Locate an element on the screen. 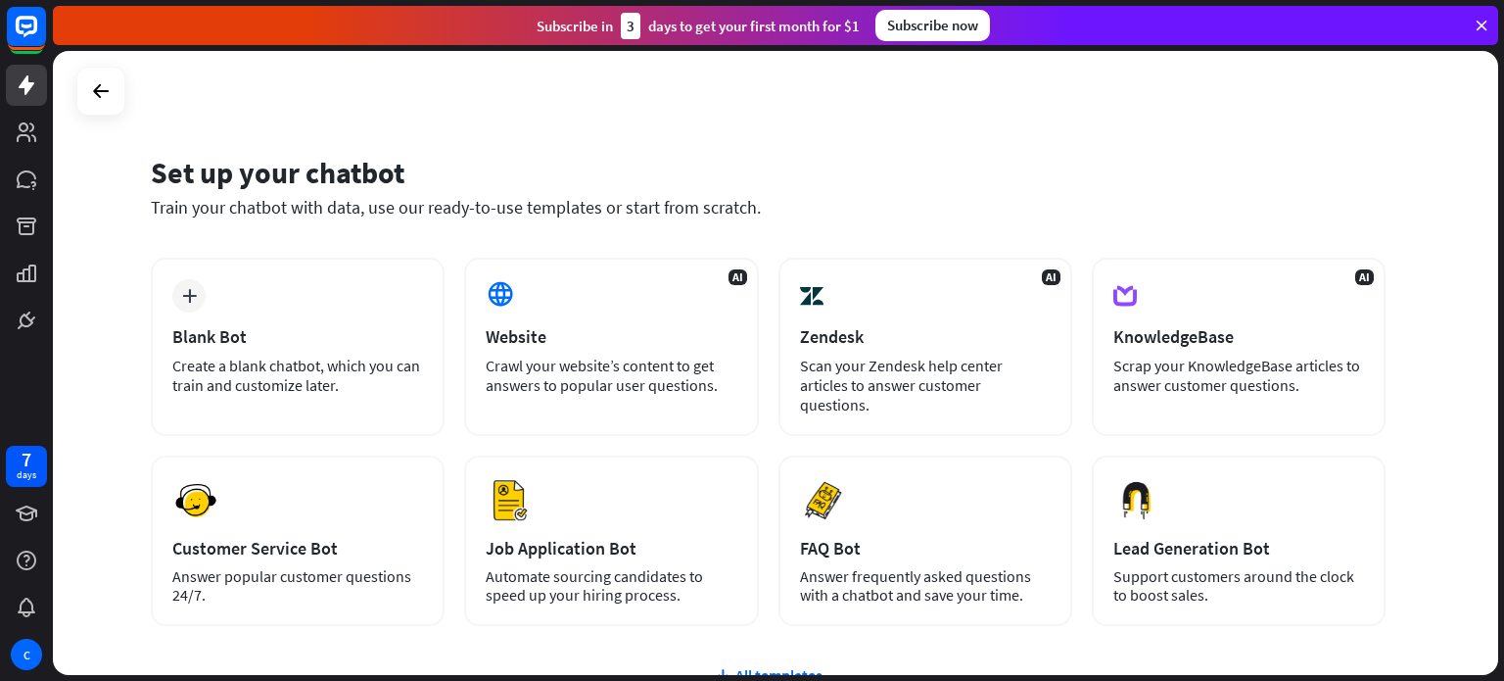  div: Automate sourcing candidates to speed up your hiring process. is located at coordinates (611, 586).